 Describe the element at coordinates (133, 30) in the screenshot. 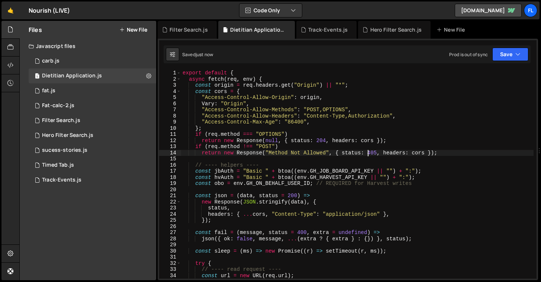

I see `button: New File` at that location.